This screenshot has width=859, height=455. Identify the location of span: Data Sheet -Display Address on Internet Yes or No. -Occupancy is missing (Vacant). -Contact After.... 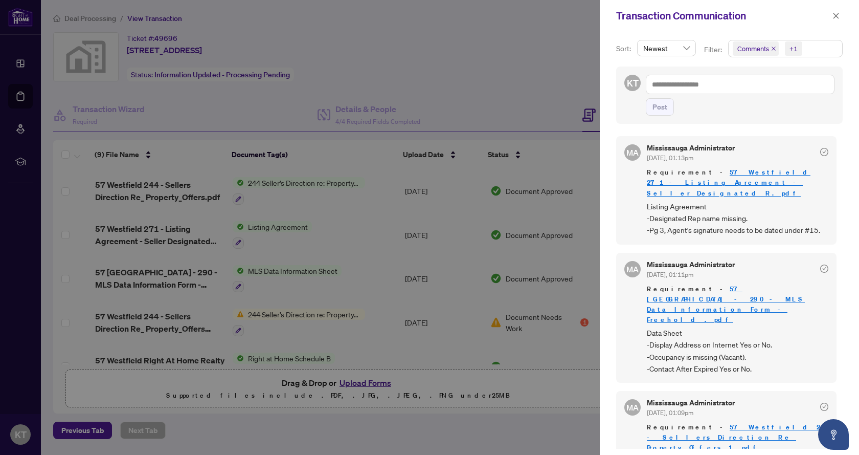
(737, 351).